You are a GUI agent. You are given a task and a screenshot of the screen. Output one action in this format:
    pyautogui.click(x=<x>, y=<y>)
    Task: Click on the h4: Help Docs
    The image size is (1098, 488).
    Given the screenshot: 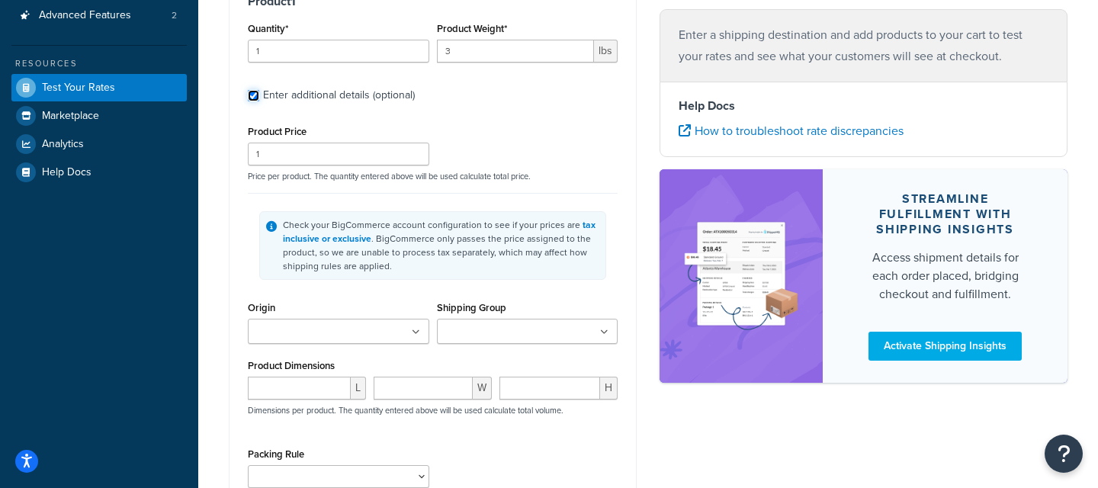 What is the action you would take?
    pyautogui.click(x=863, y=106)
    